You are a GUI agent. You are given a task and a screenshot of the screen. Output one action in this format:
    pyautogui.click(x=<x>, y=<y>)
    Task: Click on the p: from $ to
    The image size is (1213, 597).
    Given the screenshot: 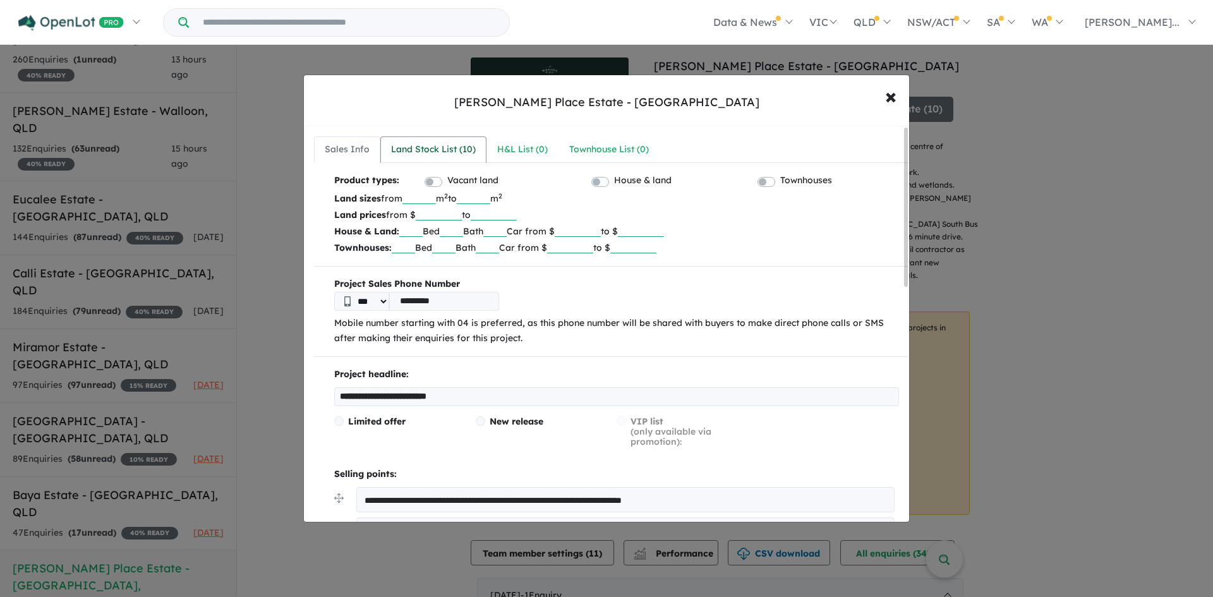 What is the action you would take?
    pyautogui.click(x=617, y=215)
    